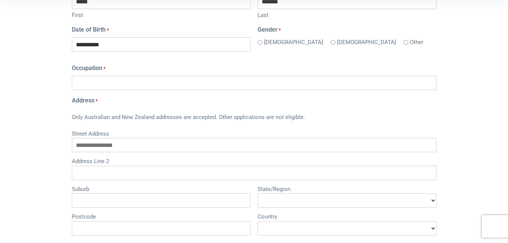 Image resolution: width=508 pixels, height=243 pixels. Describe the element at coordinates (161, 14) in the screenshot. I see `label: First` at that location.